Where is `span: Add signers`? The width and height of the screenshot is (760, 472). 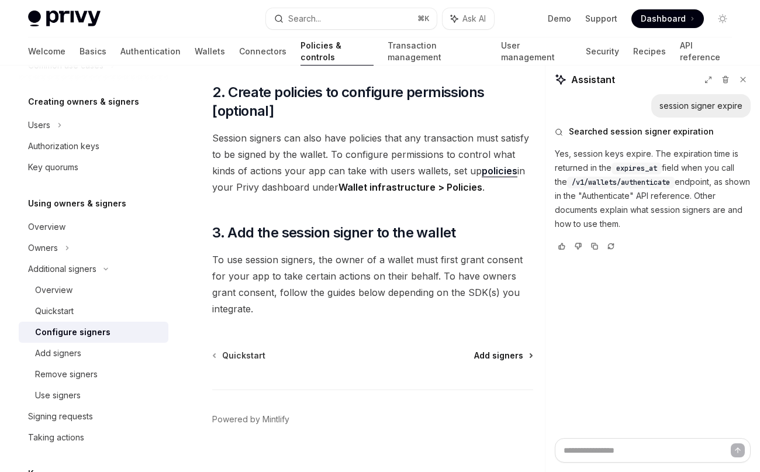
span: Add signers is located at coordinates (499, 356).